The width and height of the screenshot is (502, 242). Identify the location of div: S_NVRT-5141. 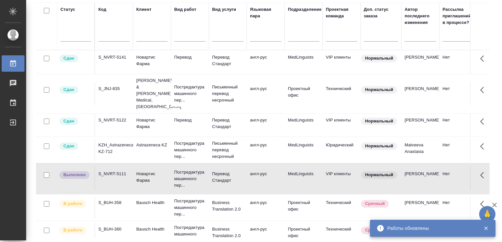
(114, 57).